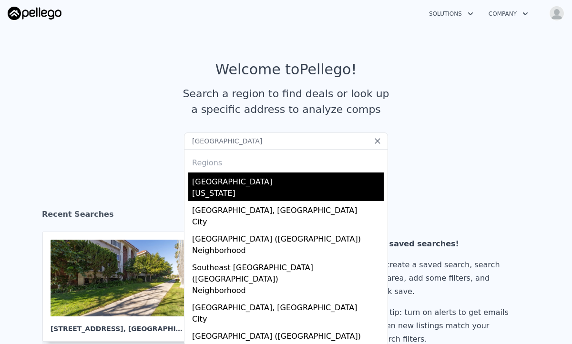 The height and width of the screenshot is (344, 572). Describe the element at coordinates (557, 13) in the screenshot. I see `img: avatar` at that location.